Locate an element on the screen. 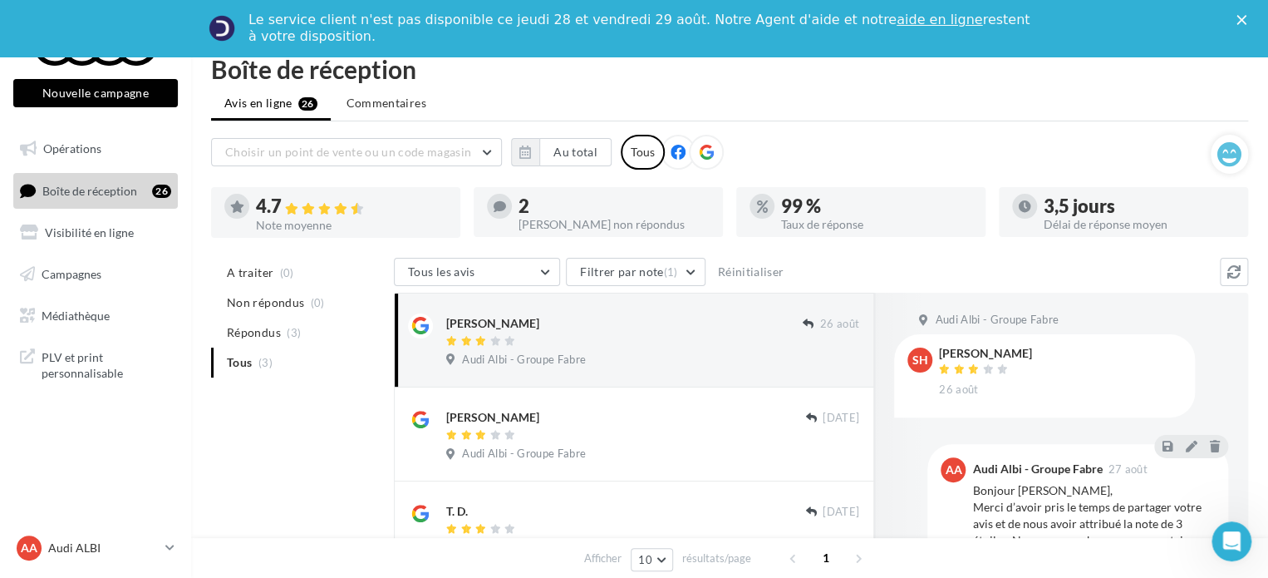 This screenshot has width=1268, height=578. a: Opérations is located at coordinates (96, 149).